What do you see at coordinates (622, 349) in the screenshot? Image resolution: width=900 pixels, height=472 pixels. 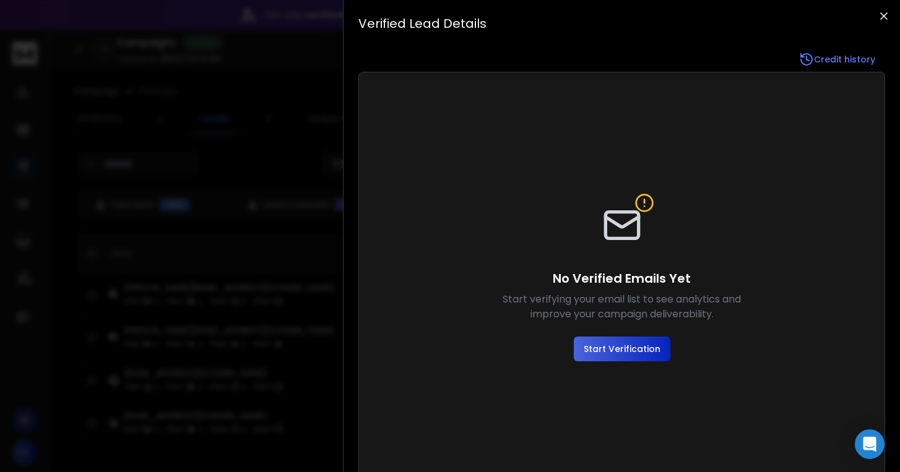 I see `button: Start Verification` at bounding box center [622, 349].